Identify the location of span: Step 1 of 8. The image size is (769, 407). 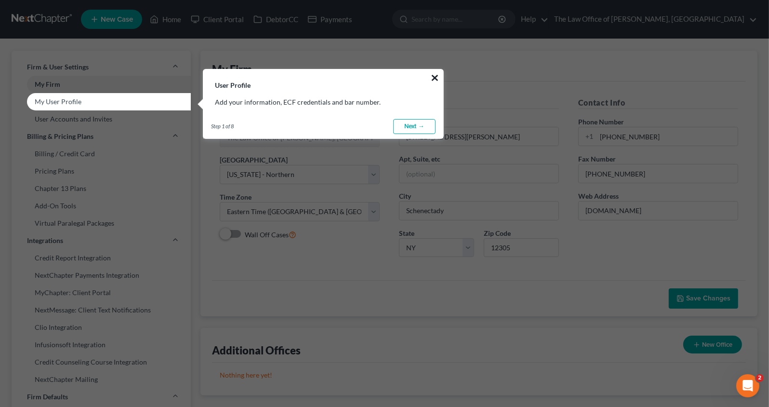
(222, 126).